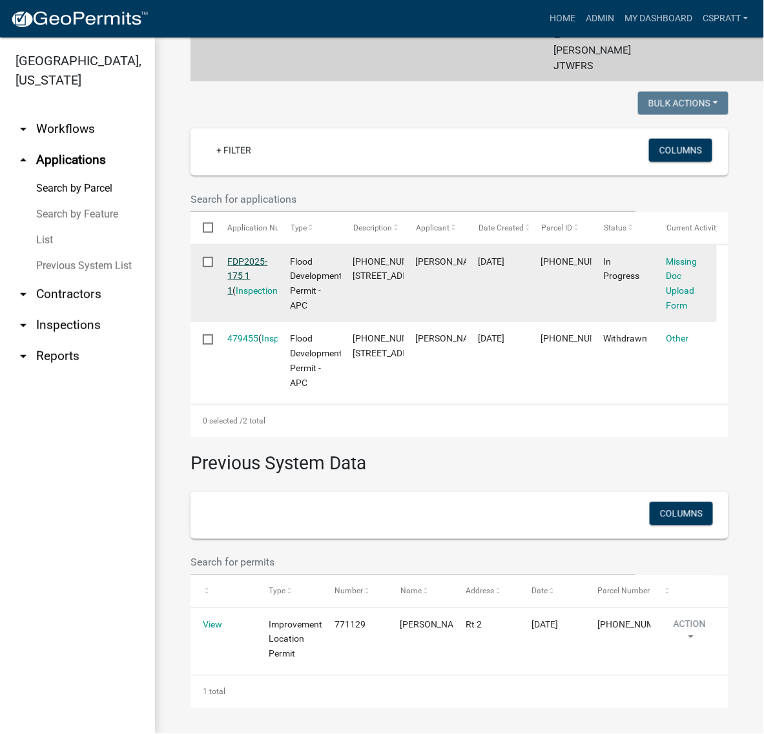  Describe the element at coordinates (563, 19) in the screenshot. I see `a: Home` at that location.